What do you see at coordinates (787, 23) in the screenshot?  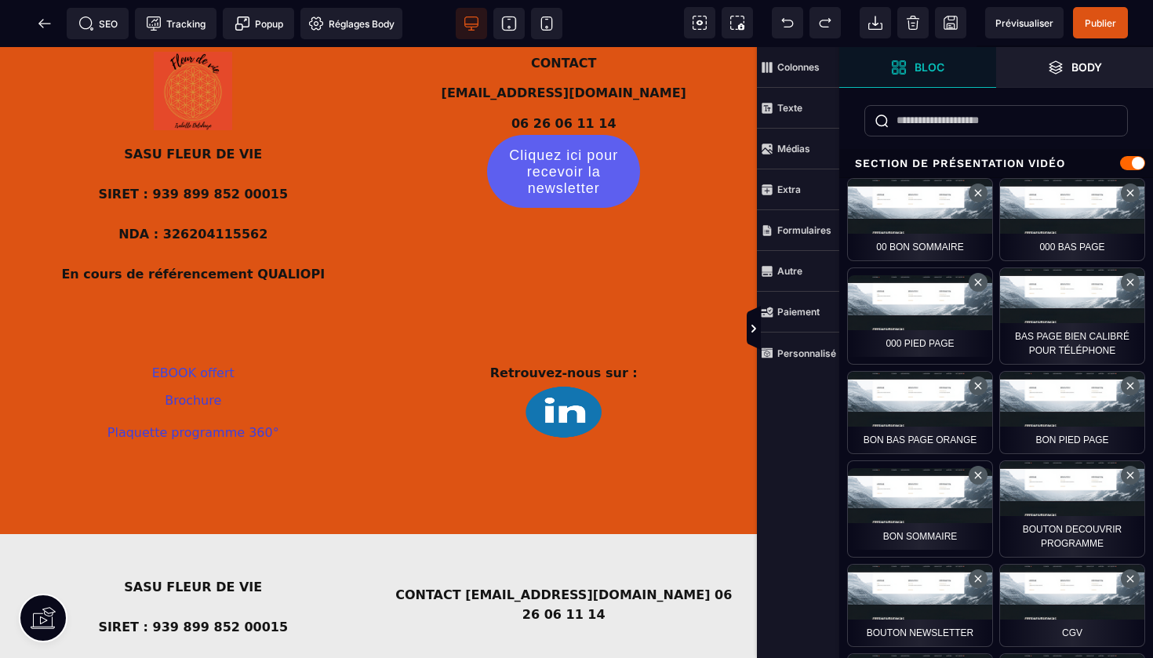 I see `span: Défaire` at bounding box center [787, 23].